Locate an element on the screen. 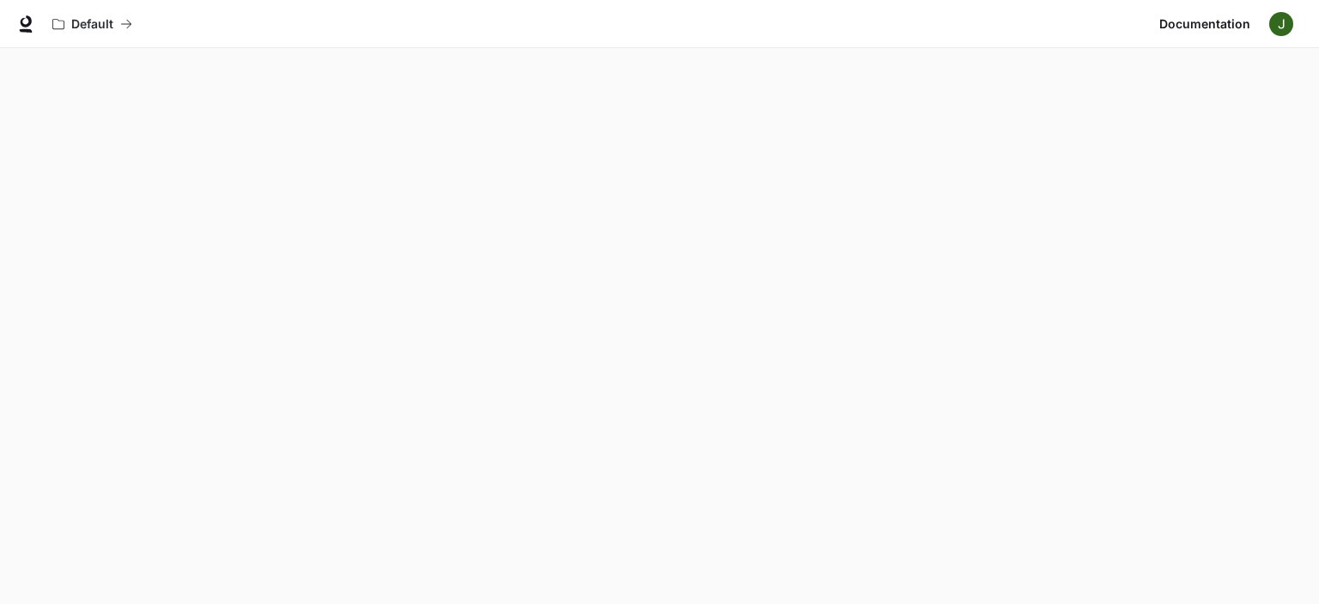 This screenshot has height=604, width=1319. img: User avatar is located at coordinates (1281, 24).